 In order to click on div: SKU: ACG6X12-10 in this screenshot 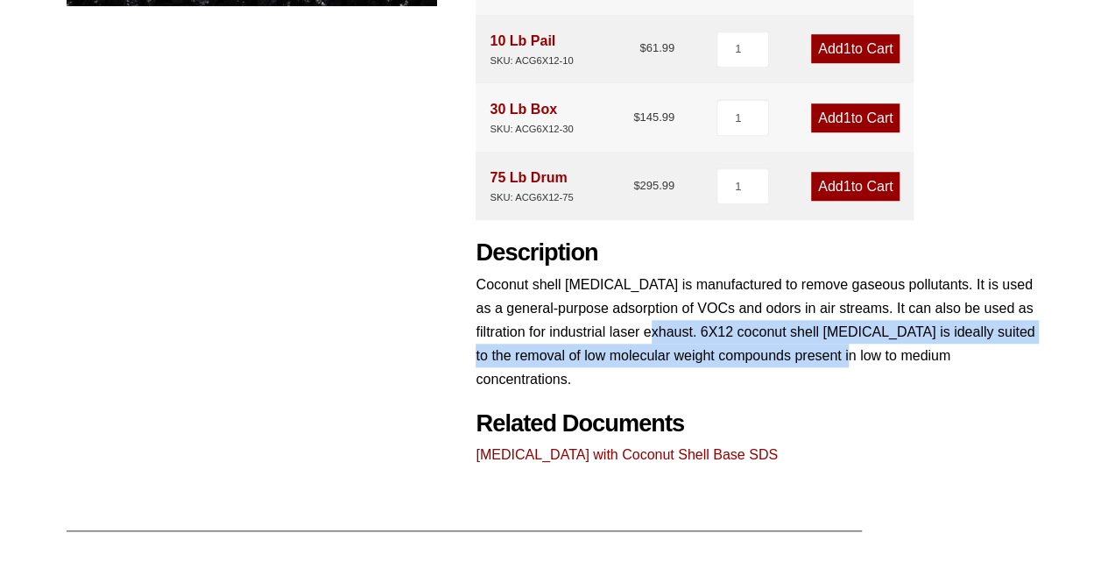, I will do `click(531, 60)`.